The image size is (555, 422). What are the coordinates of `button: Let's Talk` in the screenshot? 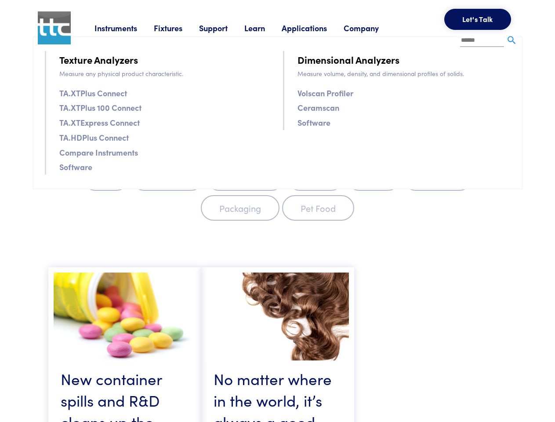 It's located at (477, 19).